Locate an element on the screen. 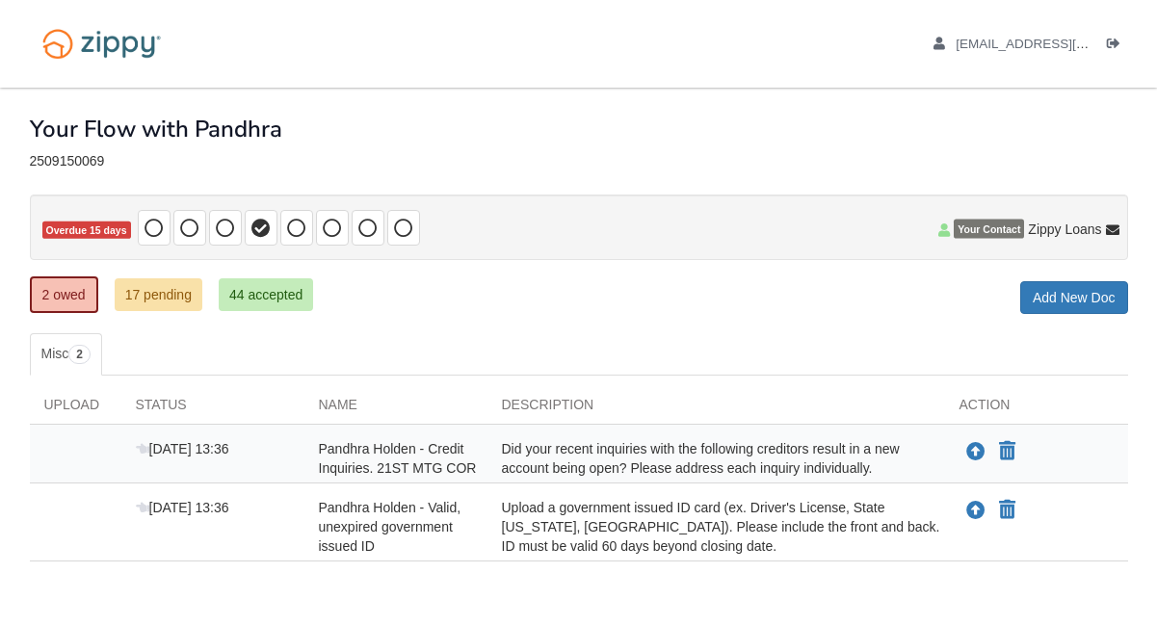 This screenshot has height=625, width=1157. span: Zippy Loans is located at coordinates (1065, 229).